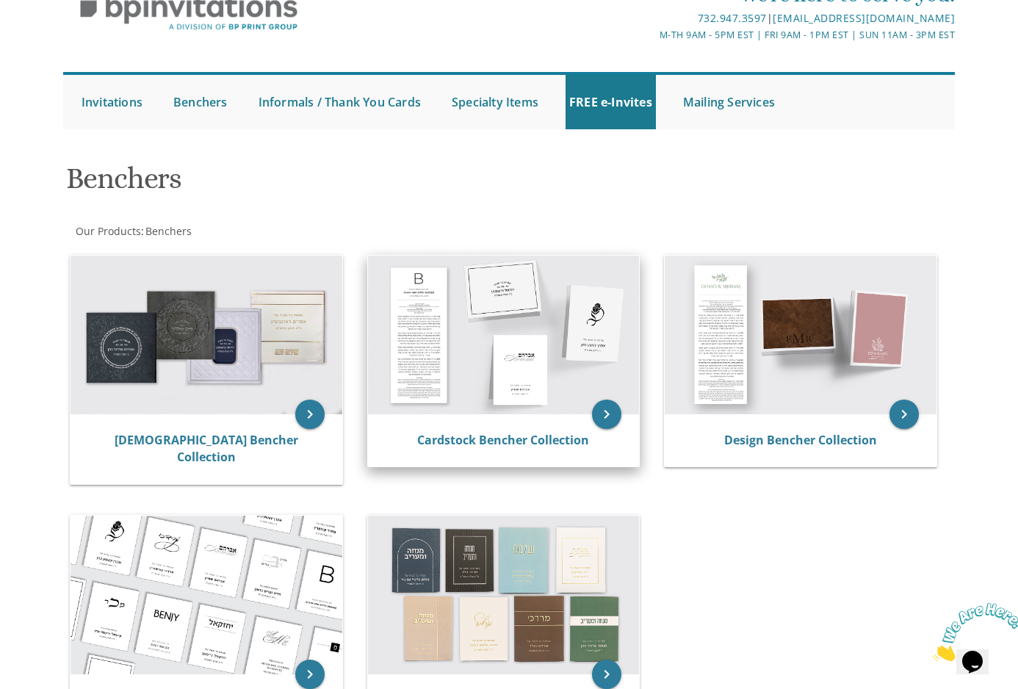 This screenshot has width=1018, height=689. I want to click on a: Invitations, so click(112, 102).